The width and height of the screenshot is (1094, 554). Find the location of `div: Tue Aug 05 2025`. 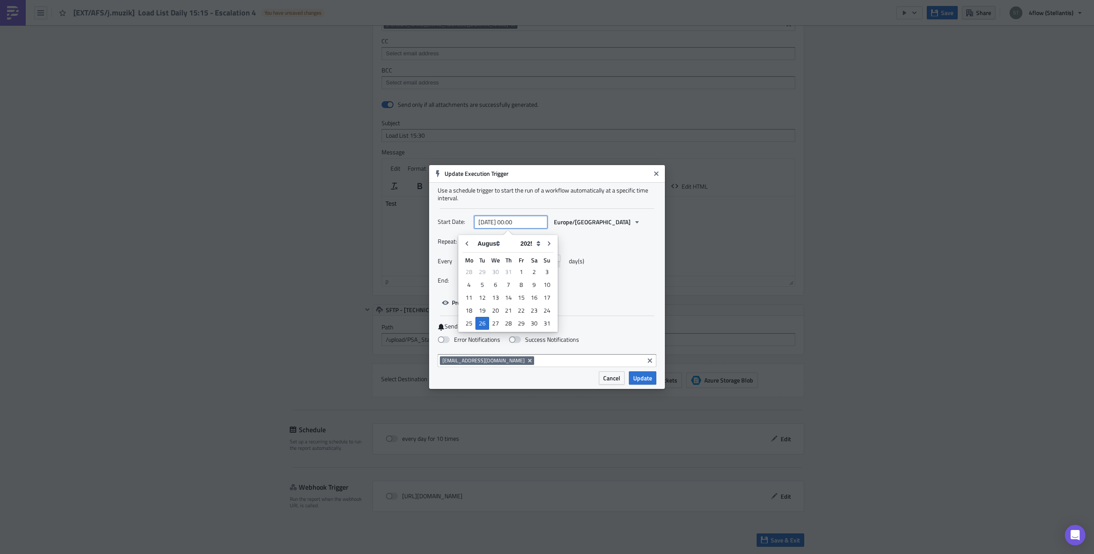

div: Tue Aug 05 2025 is located at coordinates (482, 285).